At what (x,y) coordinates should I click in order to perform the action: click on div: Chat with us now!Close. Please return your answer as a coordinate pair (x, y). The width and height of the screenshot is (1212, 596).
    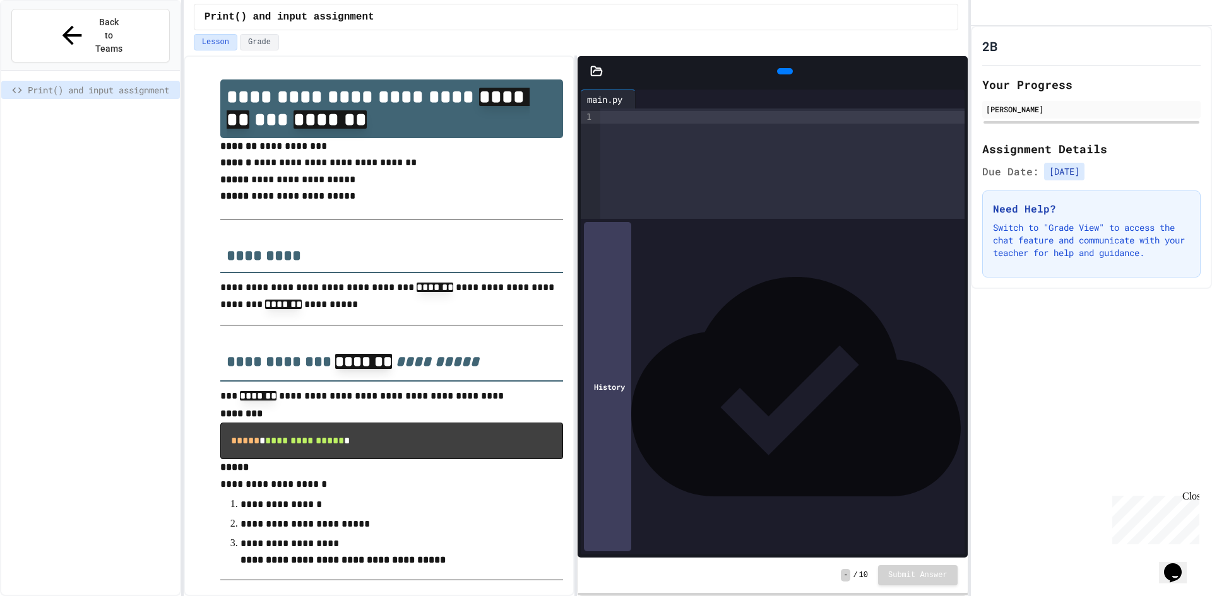
    Looking at the image, I should click on (46, 42).